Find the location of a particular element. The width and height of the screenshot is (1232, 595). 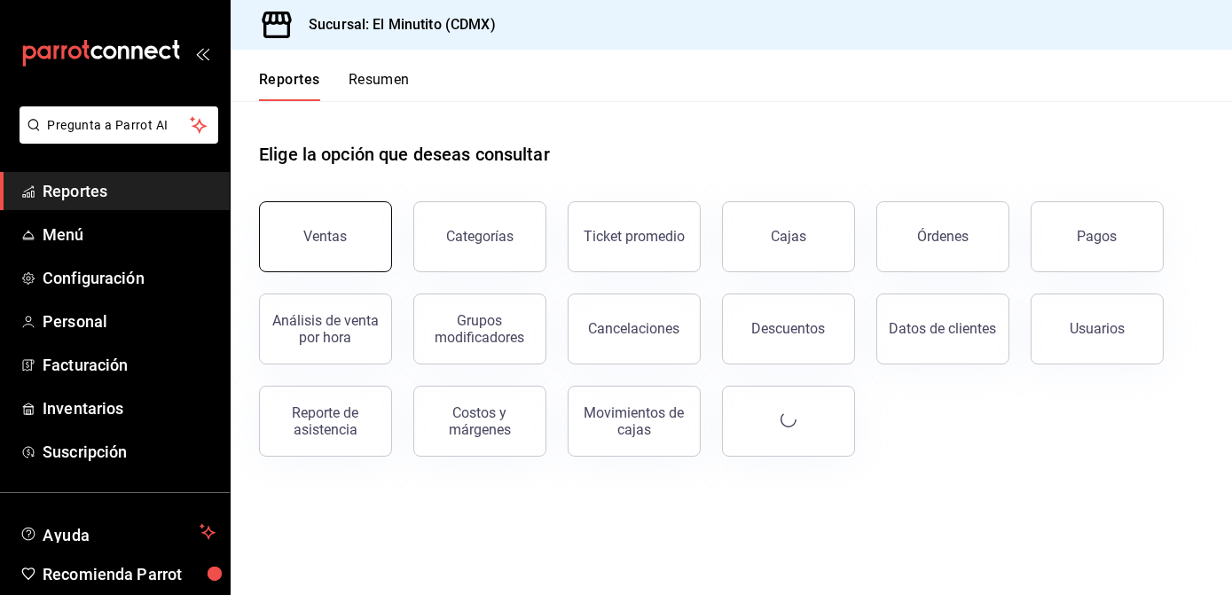

div: Pagos is located at coordinates (1097, 236).